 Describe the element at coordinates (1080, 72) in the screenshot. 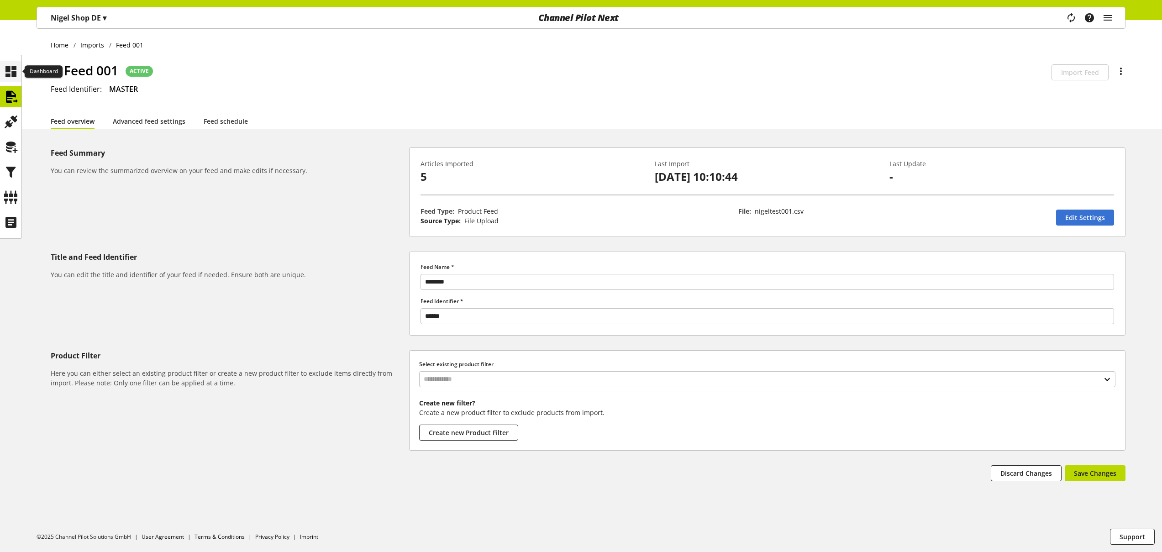

I see `button: Import Feed` at that location.